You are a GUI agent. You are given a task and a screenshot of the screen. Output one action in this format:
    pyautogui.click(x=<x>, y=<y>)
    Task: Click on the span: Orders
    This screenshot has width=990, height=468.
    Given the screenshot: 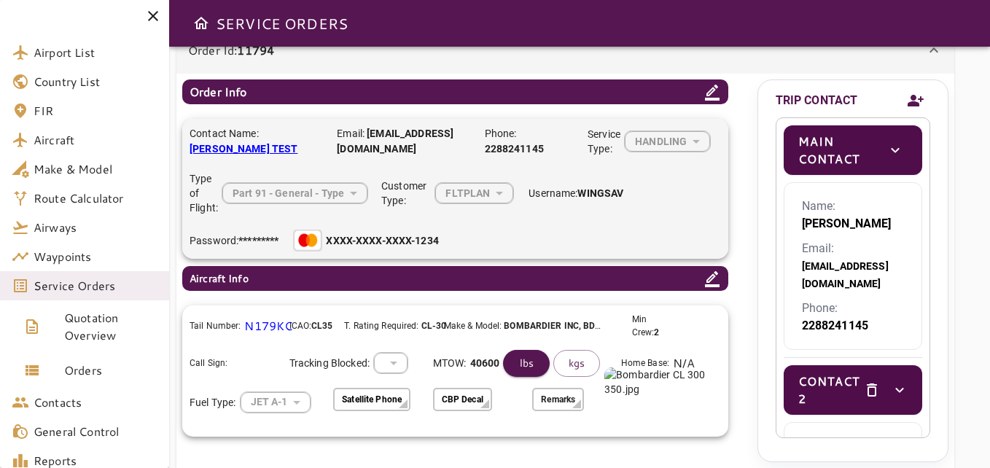 What is the action you would take?
    pyautogui.click(x=111, y=370)
    